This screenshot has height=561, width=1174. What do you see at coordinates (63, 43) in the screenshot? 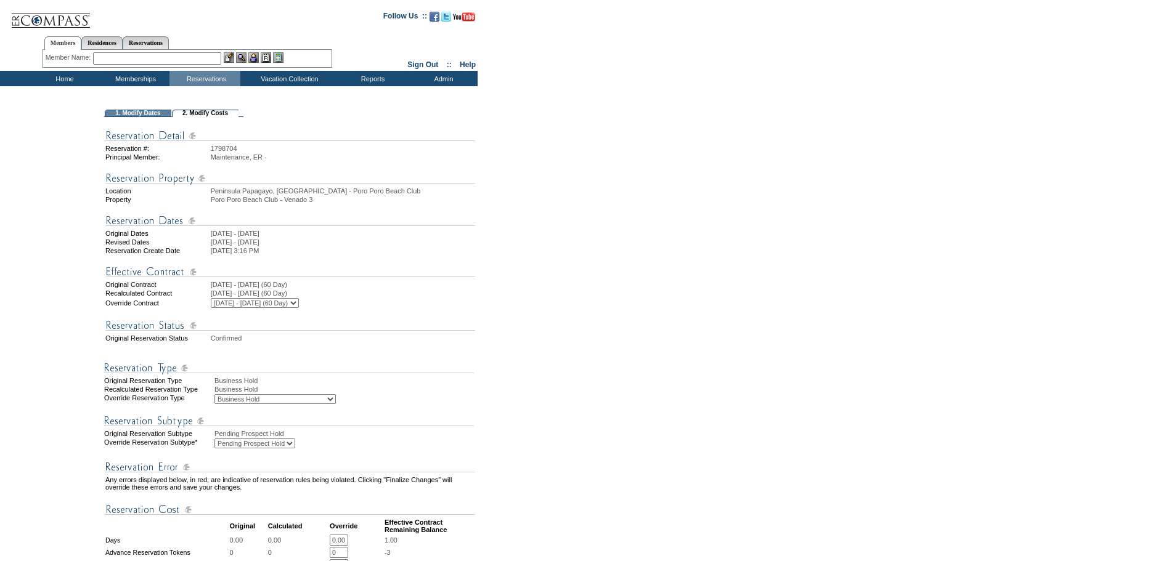
I see `a: Members` at bounding box center [63, 43].